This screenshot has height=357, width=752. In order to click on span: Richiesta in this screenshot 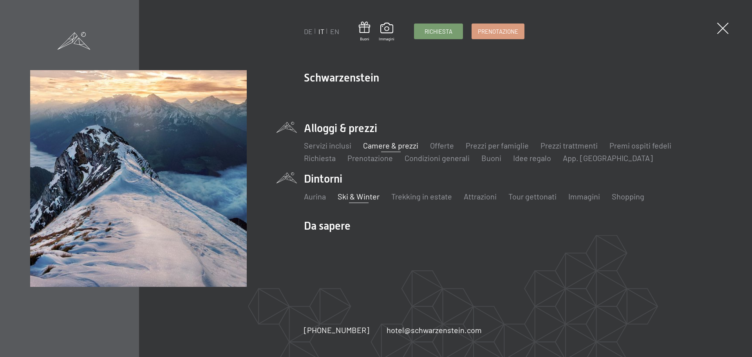, I will do `click(438, 31)`.